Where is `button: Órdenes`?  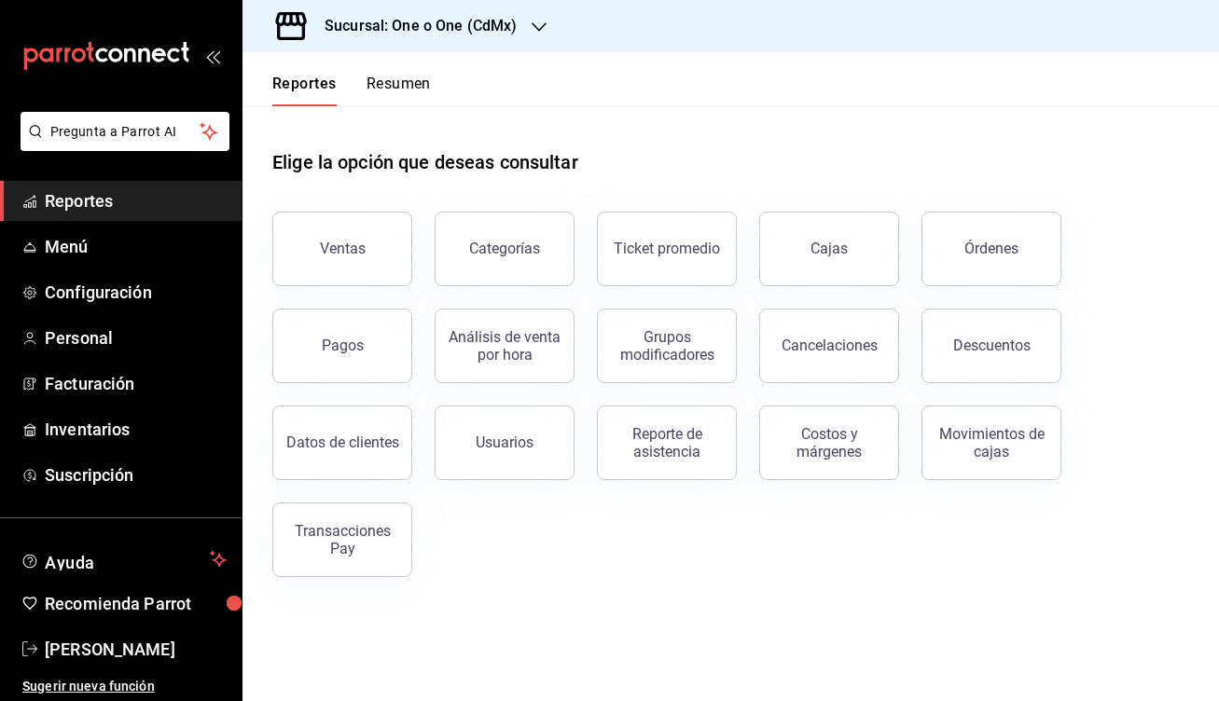 button: Órdenes is located at coordinates (991, 249).